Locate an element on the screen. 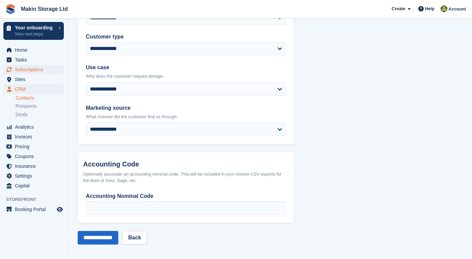 The image size is (472, 259). label: Use case is located at coordinates (186, 68).